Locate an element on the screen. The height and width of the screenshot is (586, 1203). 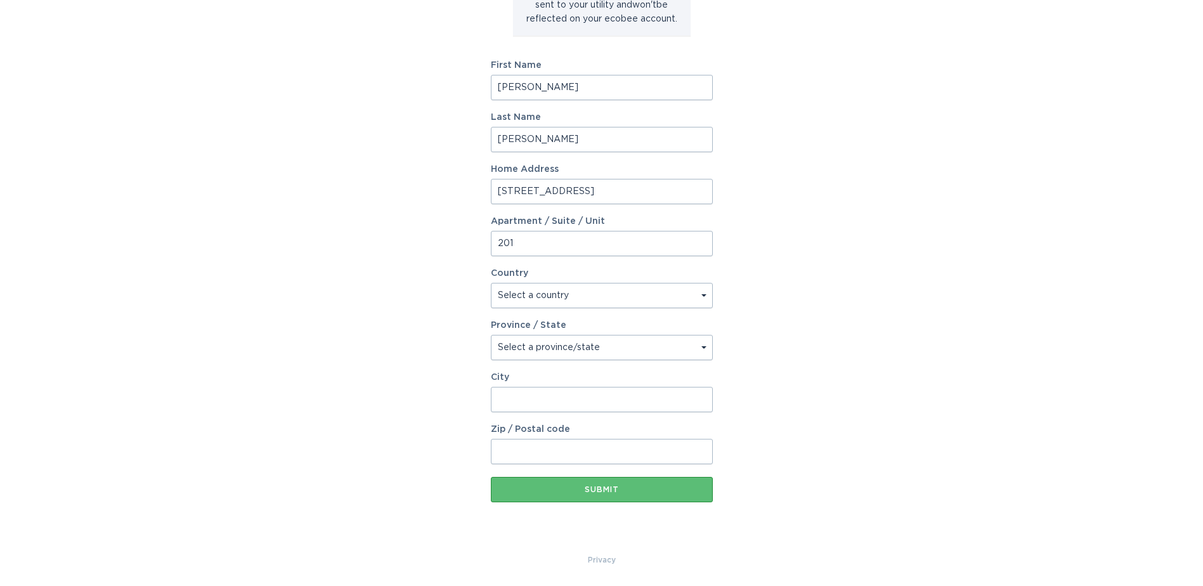
label: Home Address is located at coordinates (602, 169).